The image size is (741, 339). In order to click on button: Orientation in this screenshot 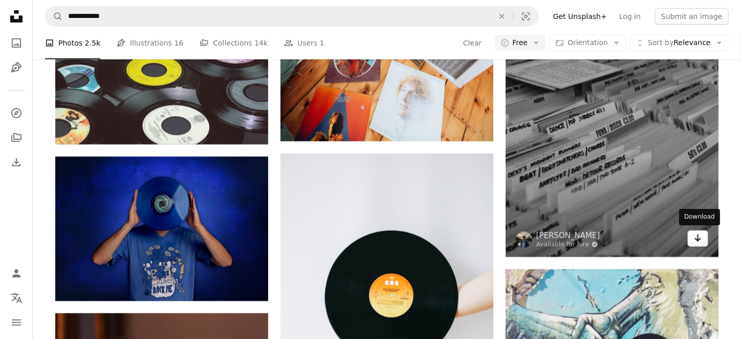, I will do `click(587, 43)`.